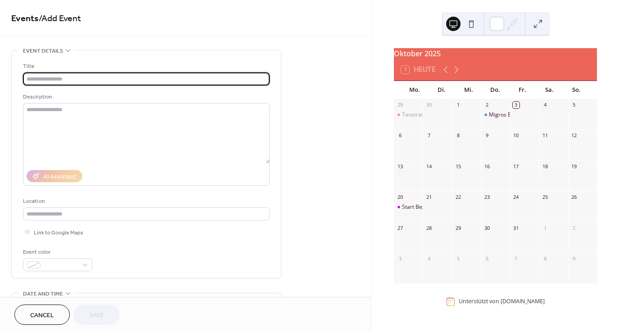 This screenshot has width=619, height=332. I want to click on div: 26, so click(574, 197).